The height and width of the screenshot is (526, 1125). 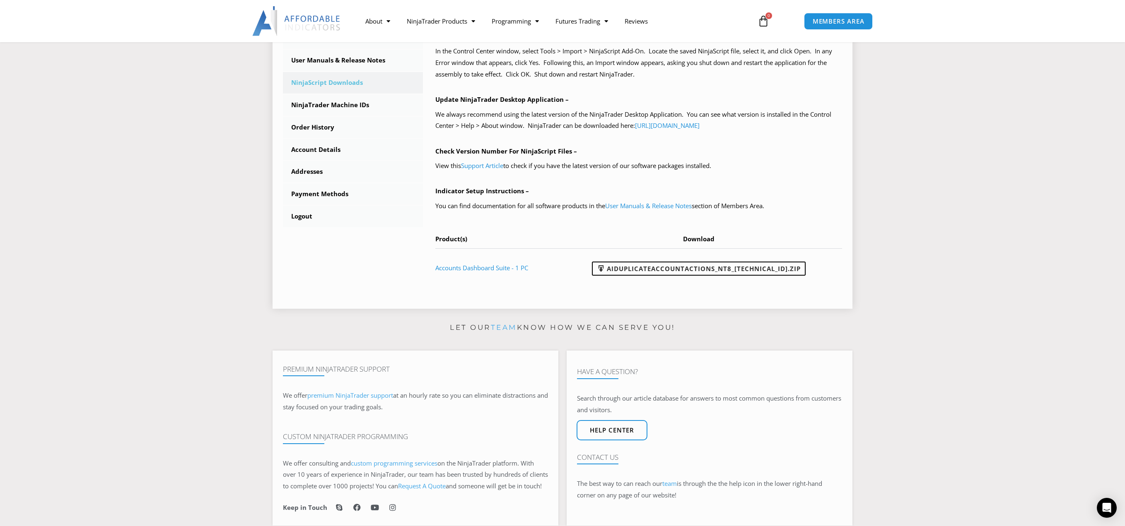 What do you see at coordinates (763, 21) in the screenshot?
I see `a: 0` at bounding box center [763, 21].